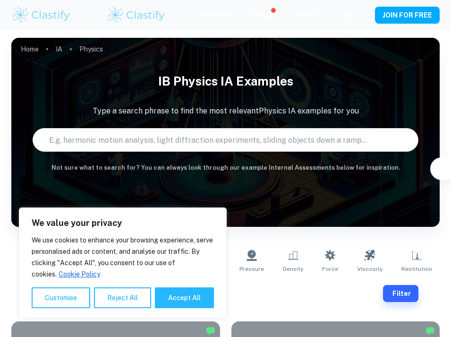  What do you see at coordinates (61, 298) in the screenshot?
I see `button: Customise` at bounding box center [61, 298].